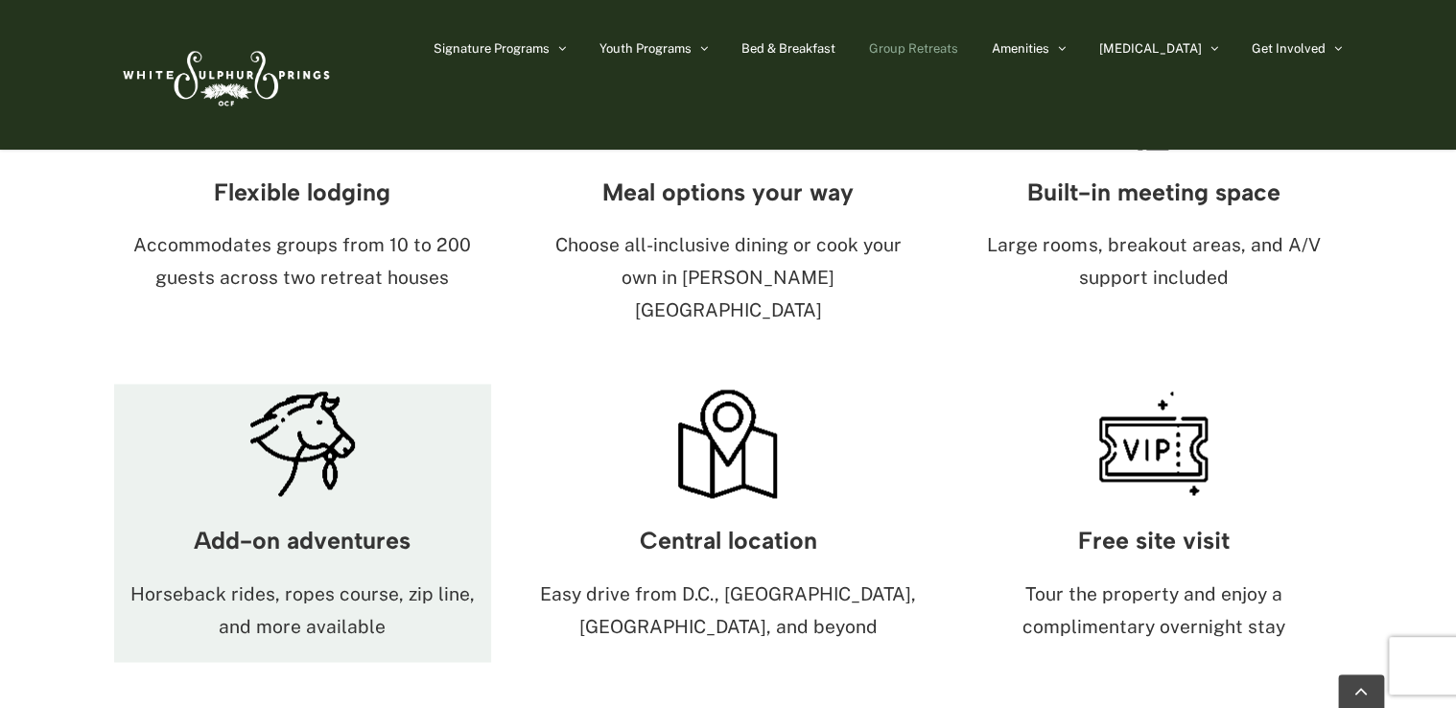 The height and width of the screenshot is (708, 1456). I want to click on h3: Built-in meeting space, so click(1153, 192).